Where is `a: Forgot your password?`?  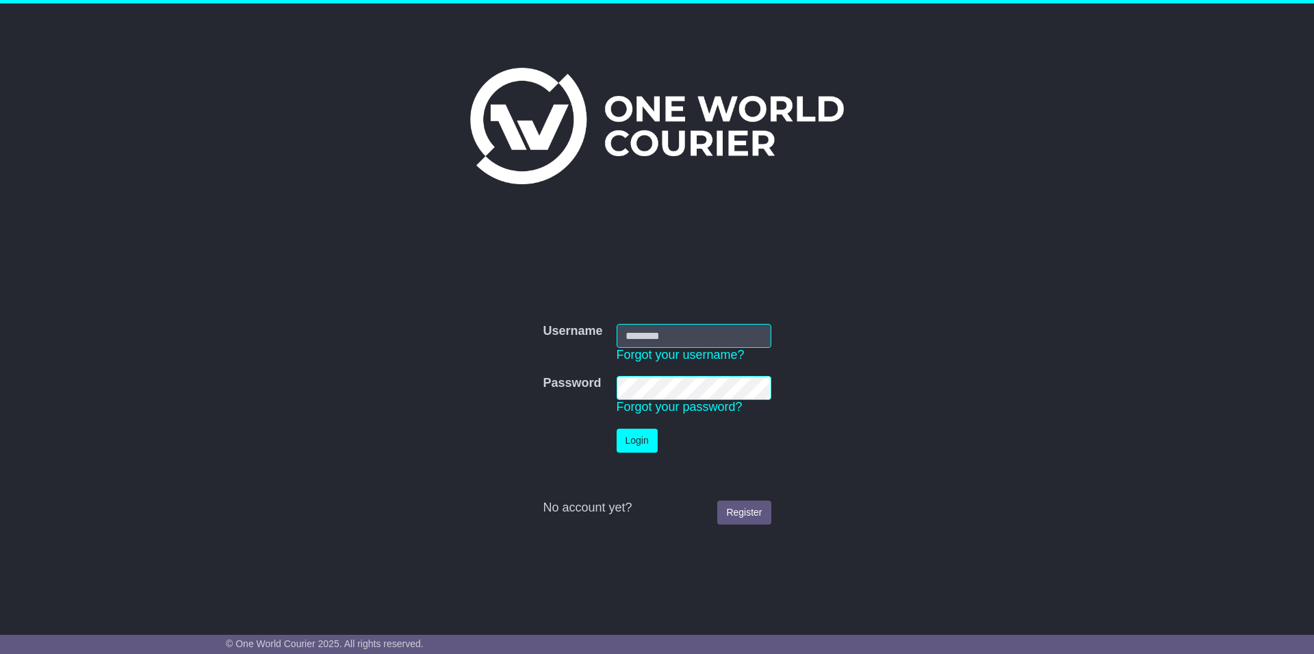 a: Forgot your password? is located at coordinates (680, 406).